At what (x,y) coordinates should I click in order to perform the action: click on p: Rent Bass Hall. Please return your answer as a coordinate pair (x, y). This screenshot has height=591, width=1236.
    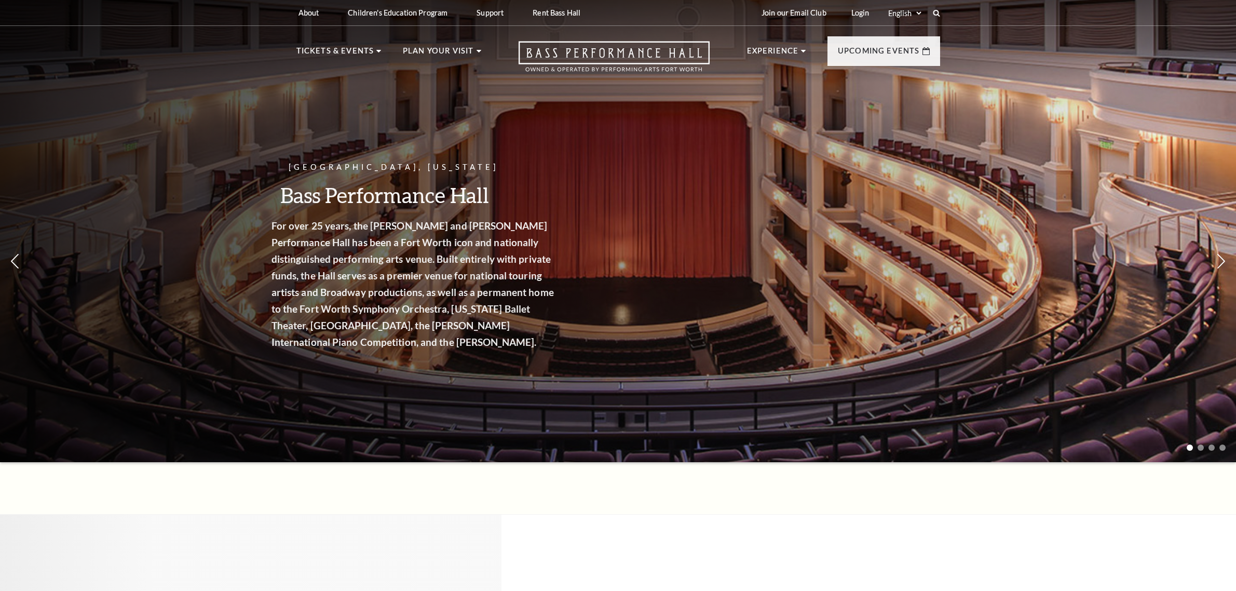
    Looking at the image, I should click on (556, 12).